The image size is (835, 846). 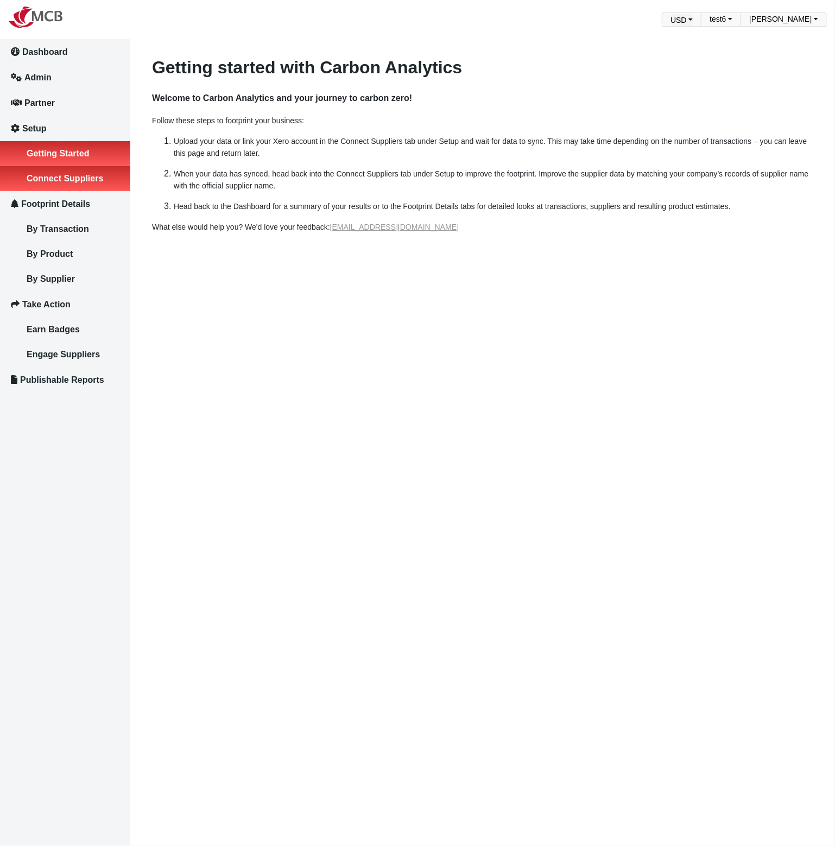 What do you see at coordinates (65, 178) in the screenshot?
I see `span: Connect Suppliers` at bounding box center [65, 178].